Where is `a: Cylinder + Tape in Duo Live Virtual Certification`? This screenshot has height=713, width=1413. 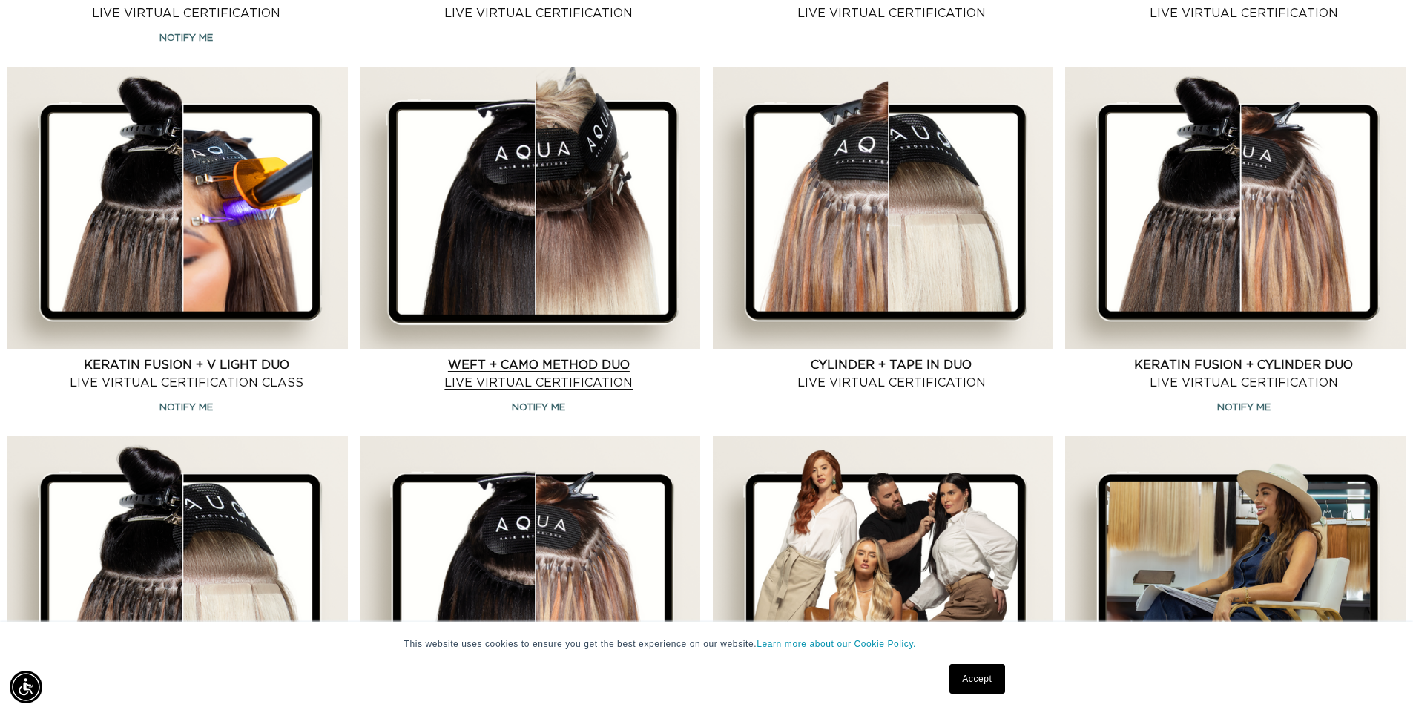 a: Cylinder + Tape in Duo Live Virtual Certification is located at coordinates (891, 374).